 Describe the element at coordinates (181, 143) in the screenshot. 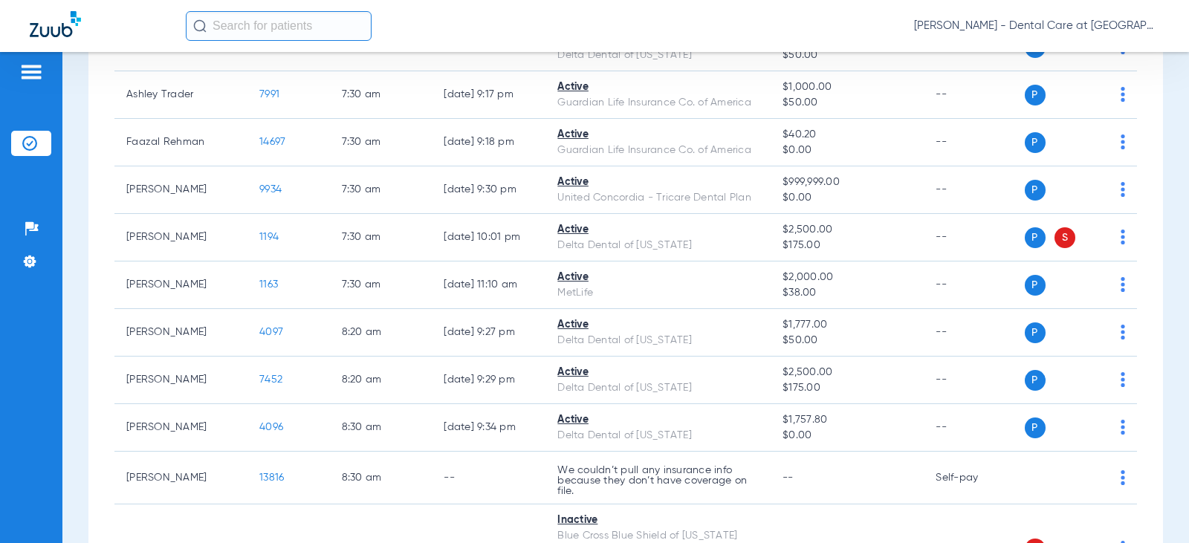

I see `td: Faazal Rehman` at that location.